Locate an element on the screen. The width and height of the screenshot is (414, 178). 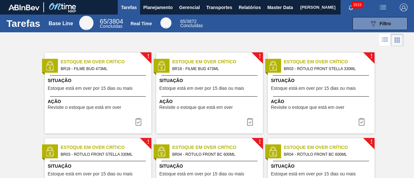
div: Visão em Lista is located at coordinates (385, 40).